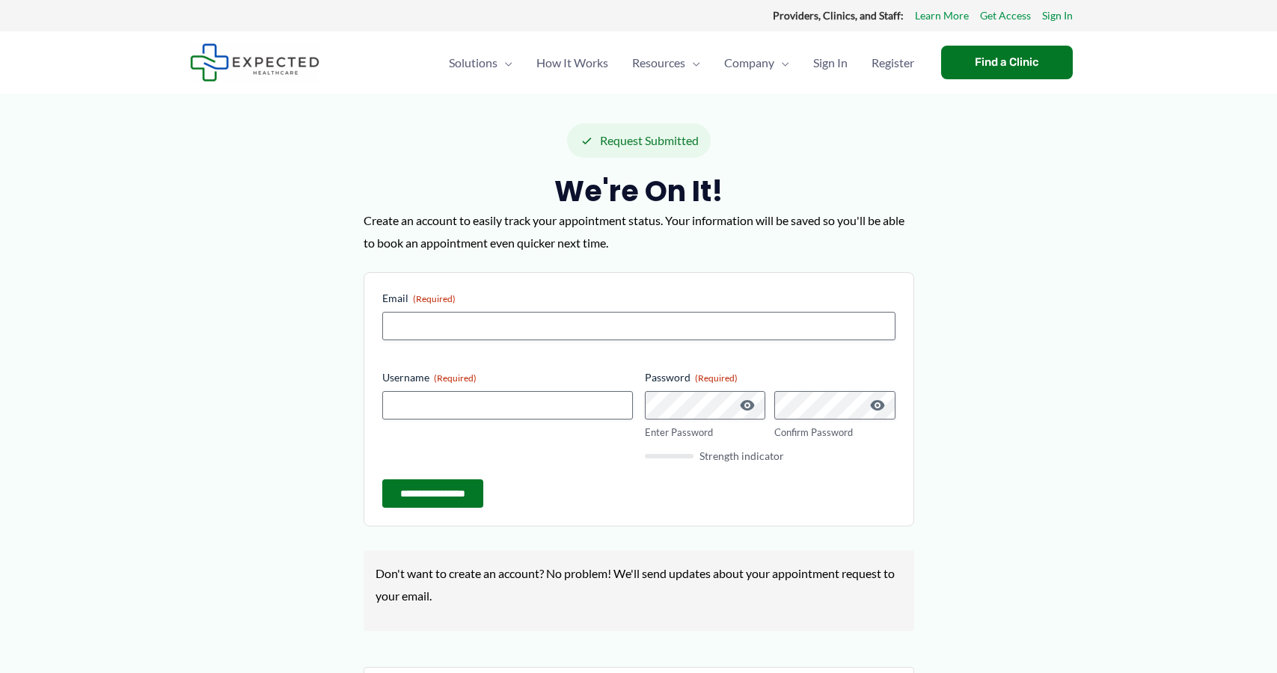 This screenshot has width=1277, height=673. I want to click on span: Resources, so click(658, 63).